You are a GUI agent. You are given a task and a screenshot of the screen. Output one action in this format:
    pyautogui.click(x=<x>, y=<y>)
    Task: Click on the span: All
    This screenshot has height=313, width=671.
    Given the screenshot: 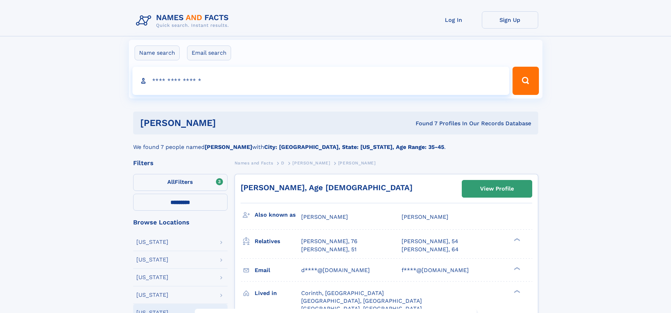 What is the action you would take?
    pyautogui.click(x=171, y=181)
    